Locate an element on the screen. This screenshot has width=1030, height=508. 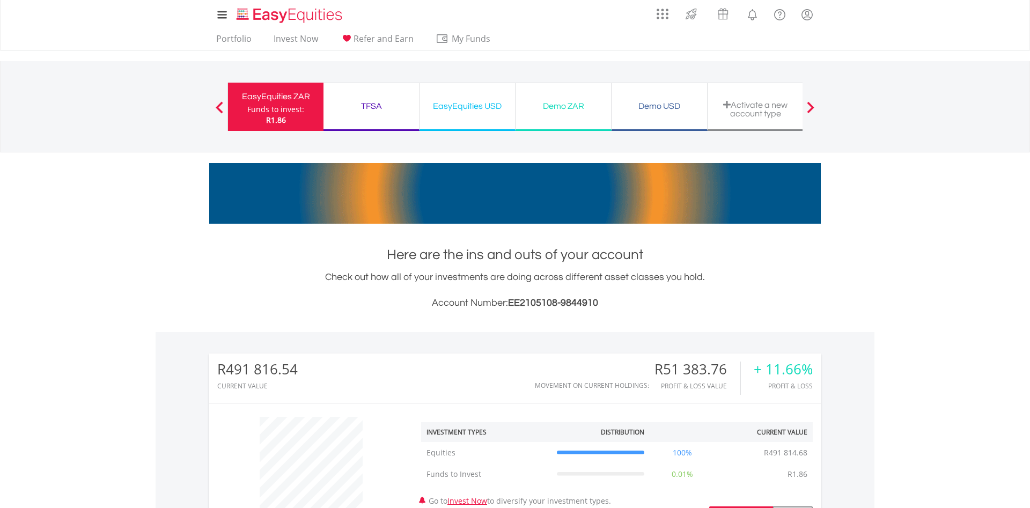
a: Portfolio is located at coordinates (234, 41).